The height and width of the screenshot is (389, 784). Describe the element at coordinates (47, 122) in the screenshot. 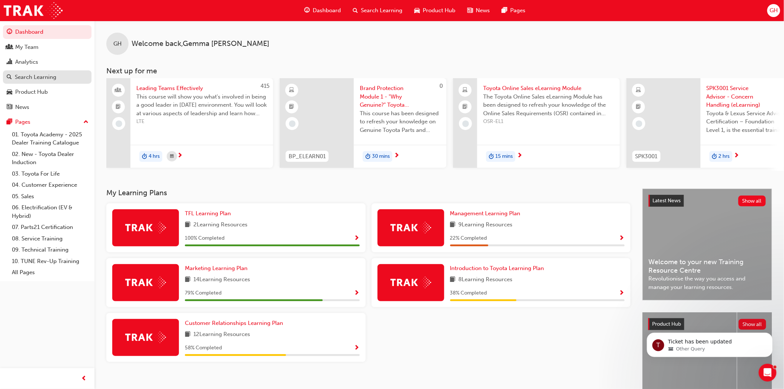

I see `button: Pages` at that location.